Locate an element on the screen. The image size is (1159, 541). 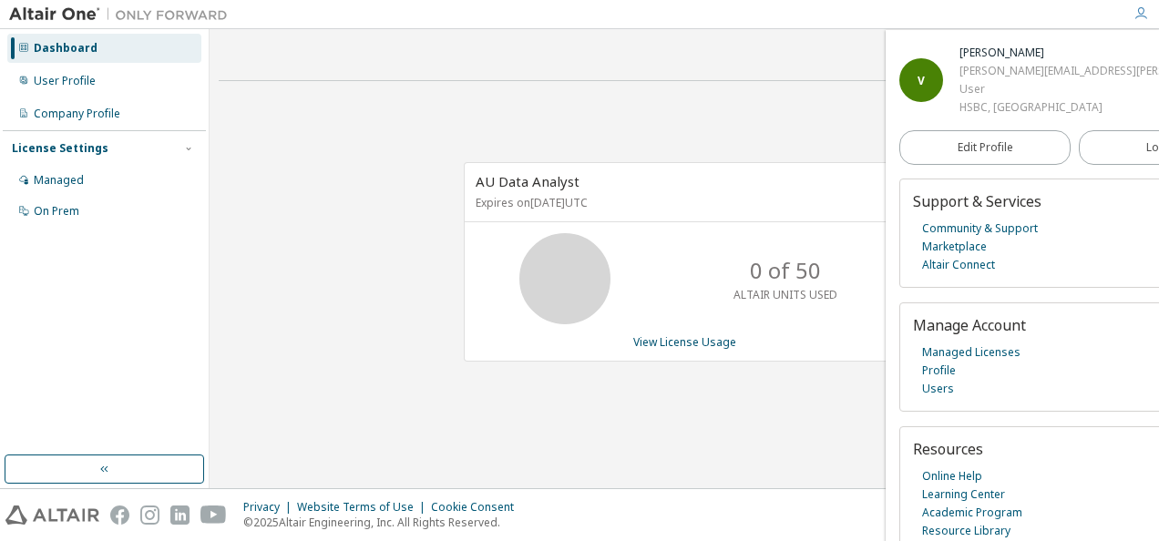
div: Website Terms of Use is located at coordinates (364, 507).